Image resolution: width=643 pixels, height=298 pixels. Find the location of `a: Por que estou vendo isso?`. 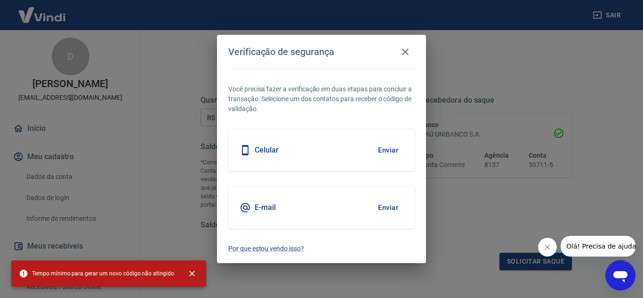

a: Por que estou vendo isso? is located at coordinates (321, 249).